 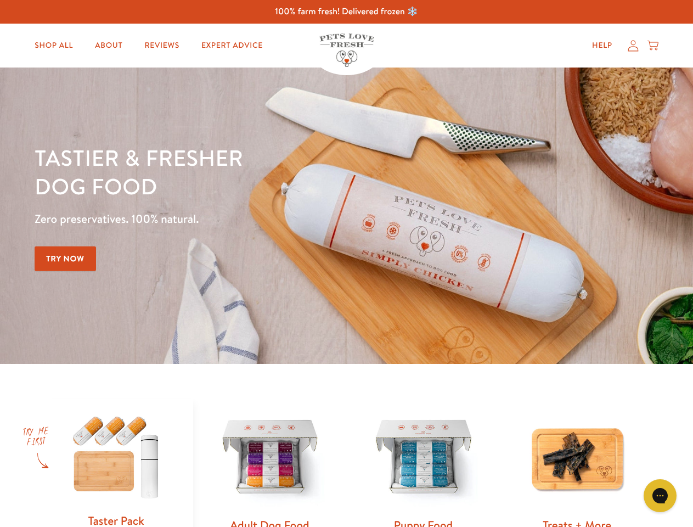 I want to click on a: Shop All, so click(x=54, y=46).